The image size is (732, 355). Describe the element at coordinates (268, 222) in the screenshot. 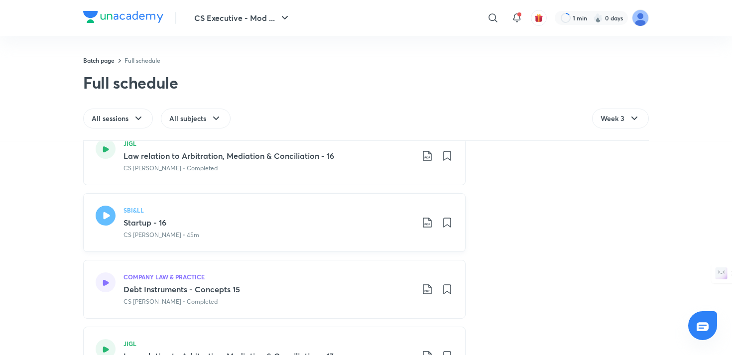

I see `h3: Startup - 16` at that location.